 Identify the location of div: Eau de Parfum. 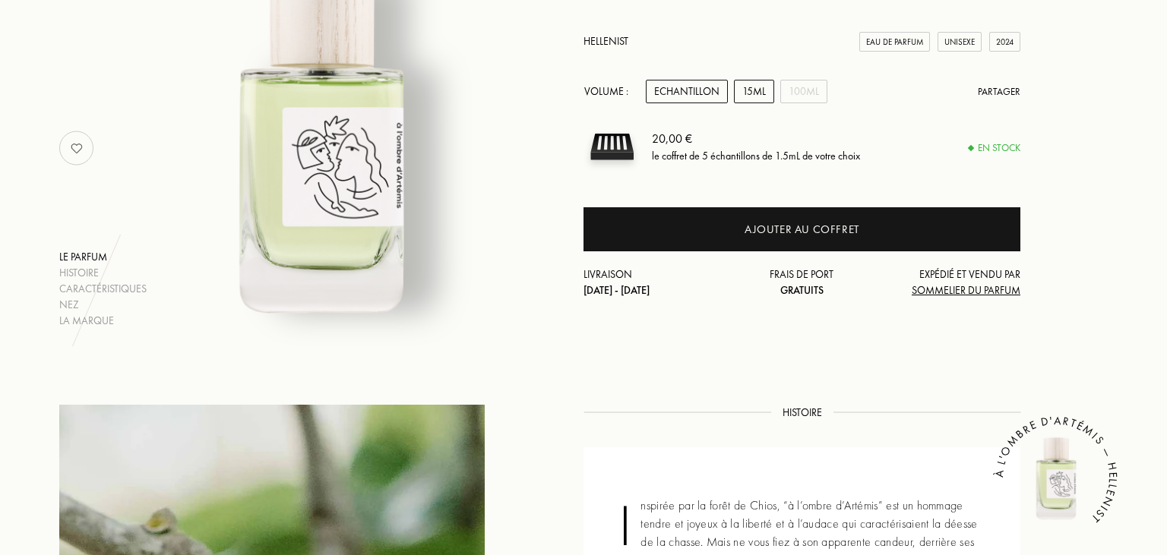
(894, 42).